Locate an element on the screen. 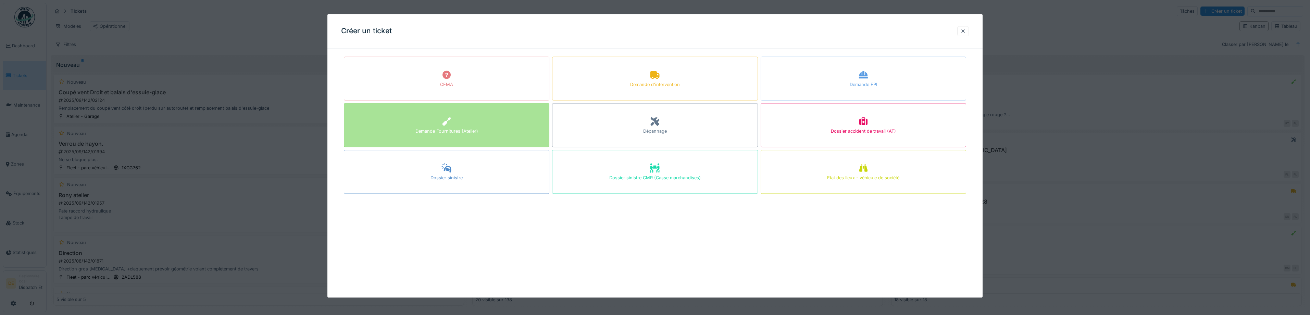 The image size is (1310, 315). div: Demande d'intervention is located at coordinates (655, 85).